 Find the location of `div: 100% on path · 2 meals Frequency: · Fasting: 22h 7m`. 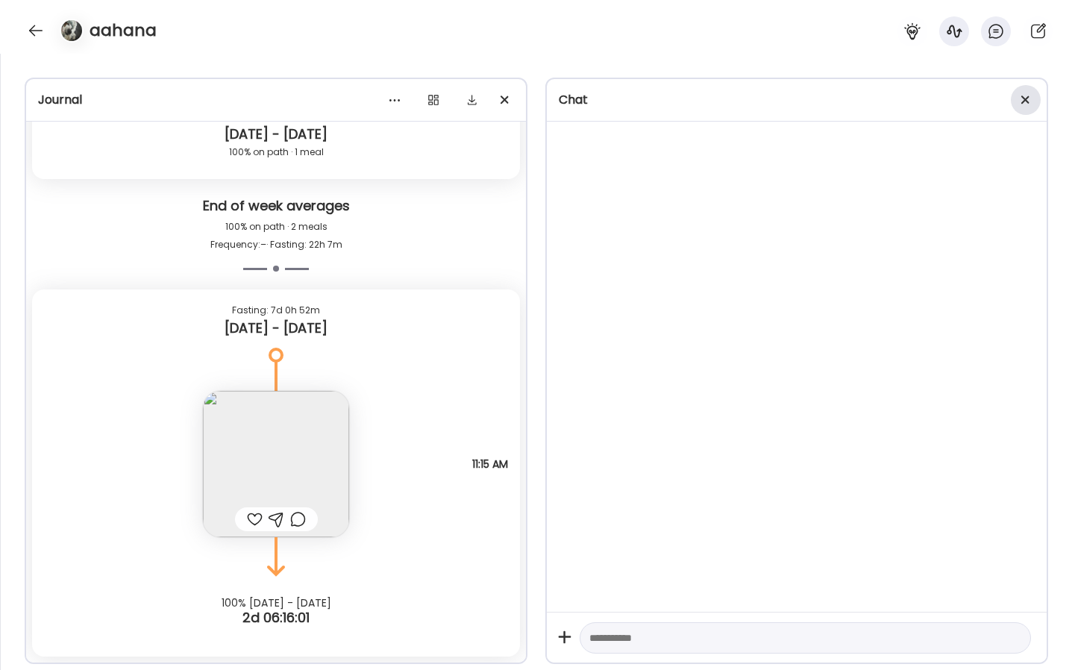

div: 100% on path · 2 meals Frequency: · Fasting: 22h 7m is located at coordinates (276, 236).